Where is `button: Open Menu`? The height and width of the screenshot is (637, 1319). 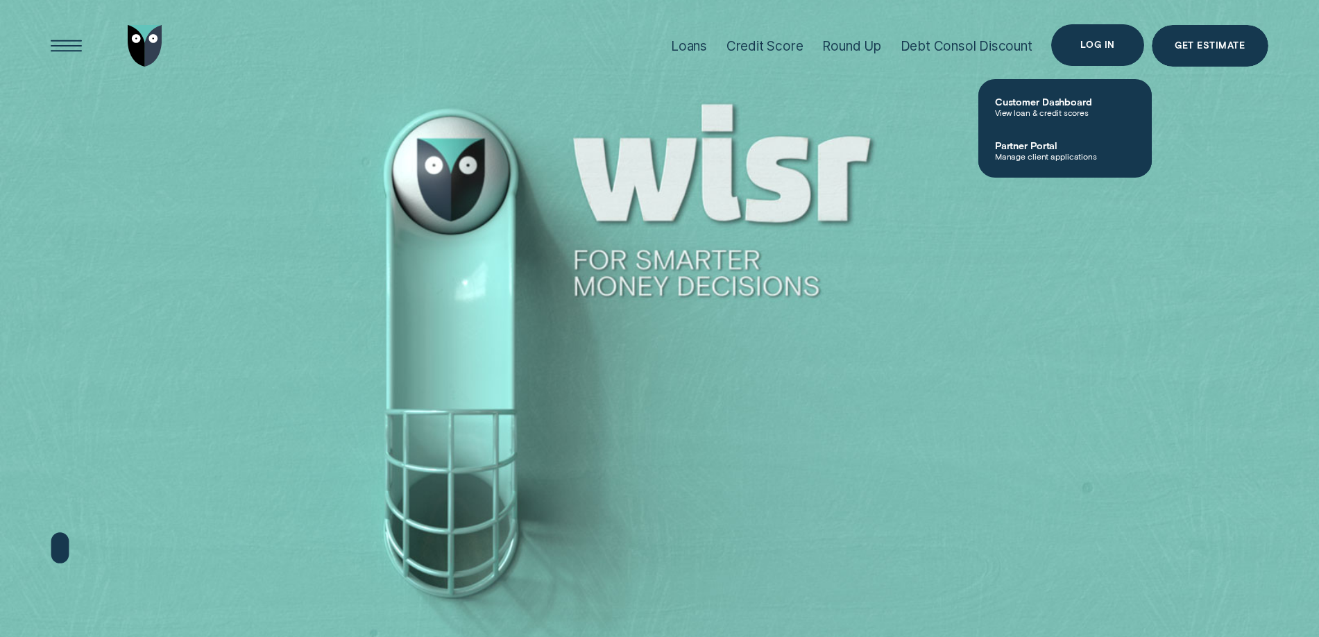 button: Open Menu is located at coordinates (66, 46).